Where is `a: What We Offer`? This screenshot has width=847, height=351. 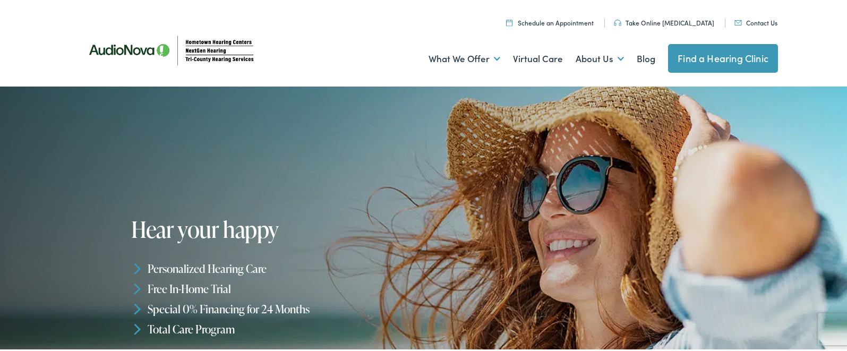 a: What We Offer is located at coordinates (464, 57).